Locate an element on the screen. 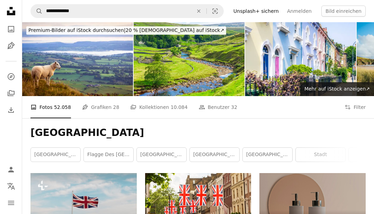 This screenshot has height=214, width=374. button: Bild einreichen is located at coordinates (344, 11).